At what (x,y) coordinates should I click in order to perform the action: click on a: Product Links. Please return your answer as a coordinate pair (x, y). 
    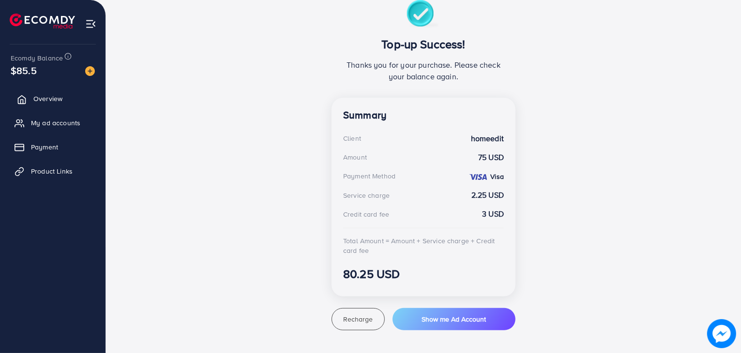
    Looking at the image, I should click on (53, 171).